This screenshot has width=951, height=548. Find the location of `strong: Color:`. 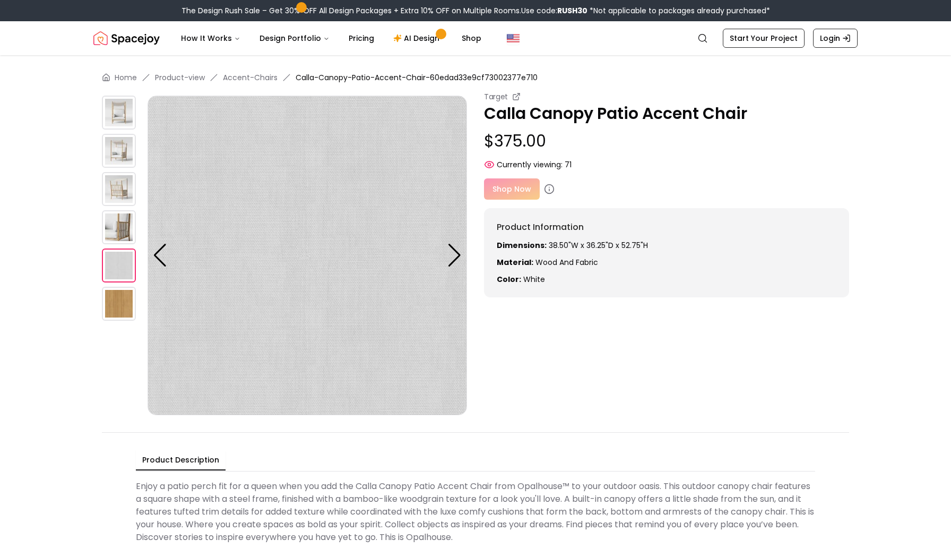

strong: Color: is located at coordinates (509, 279).